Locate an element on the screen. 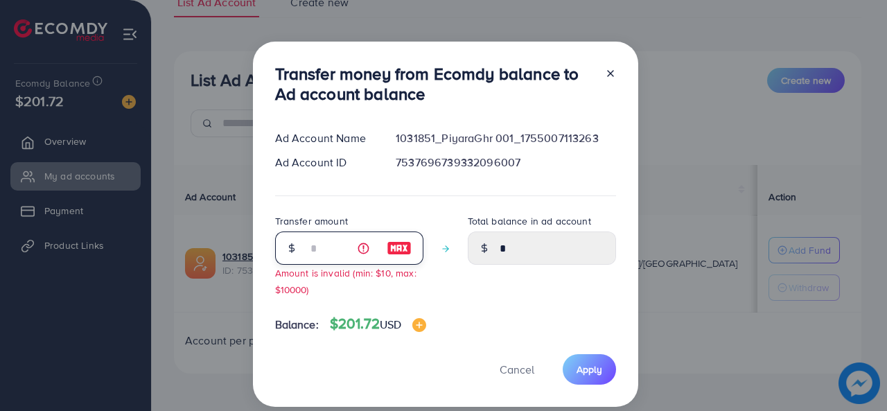 This screenshot has width=887, height=411. div: Ad Account Name is located at coordinates (324, 138).